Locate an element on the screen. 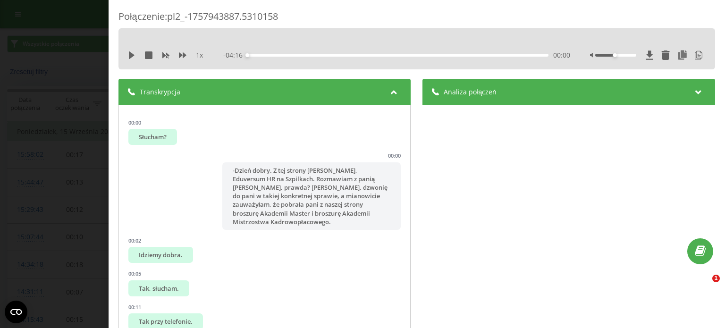 The width and height of the screenshot is (725, 328). span: Analiza połączeń is located at coordinates (471, 92).